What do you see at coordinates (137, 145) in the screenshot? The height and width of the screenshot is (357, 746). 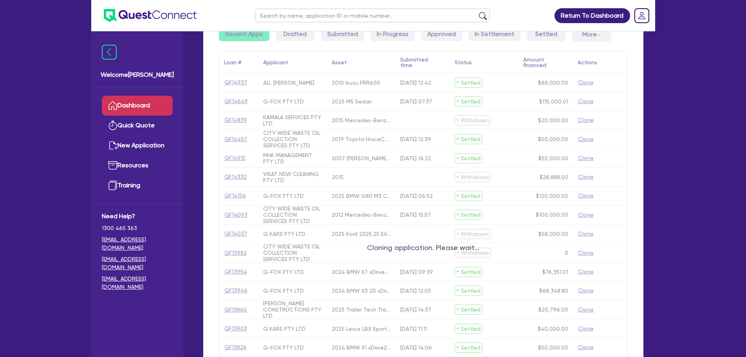 I see `a: New Application` at bounding box center [137, 145].